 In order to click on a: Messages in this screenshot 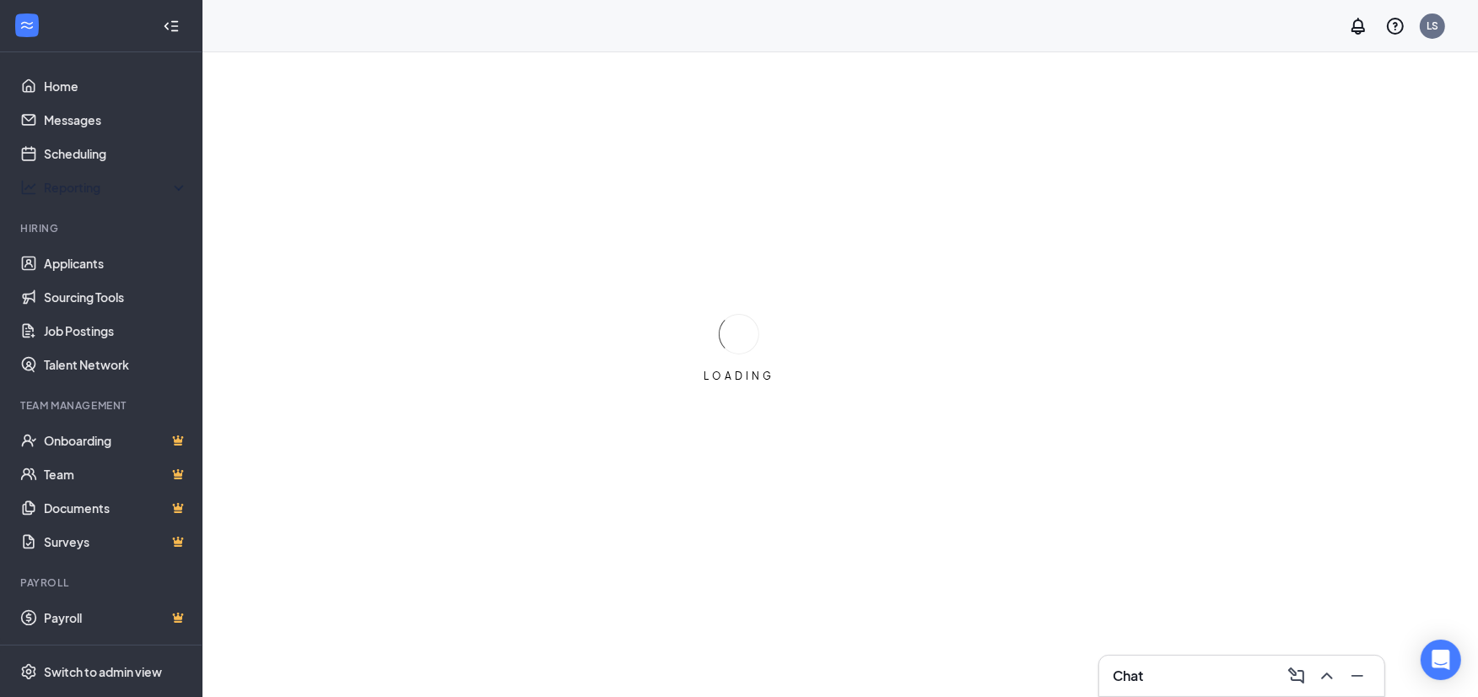, I will do `click(116, 120)`.